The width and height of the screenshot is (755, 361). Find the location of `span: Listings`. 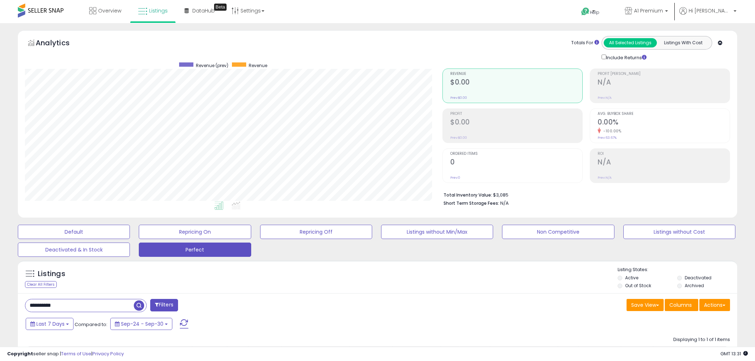

span: Listings is located at coordinates (159, 11).